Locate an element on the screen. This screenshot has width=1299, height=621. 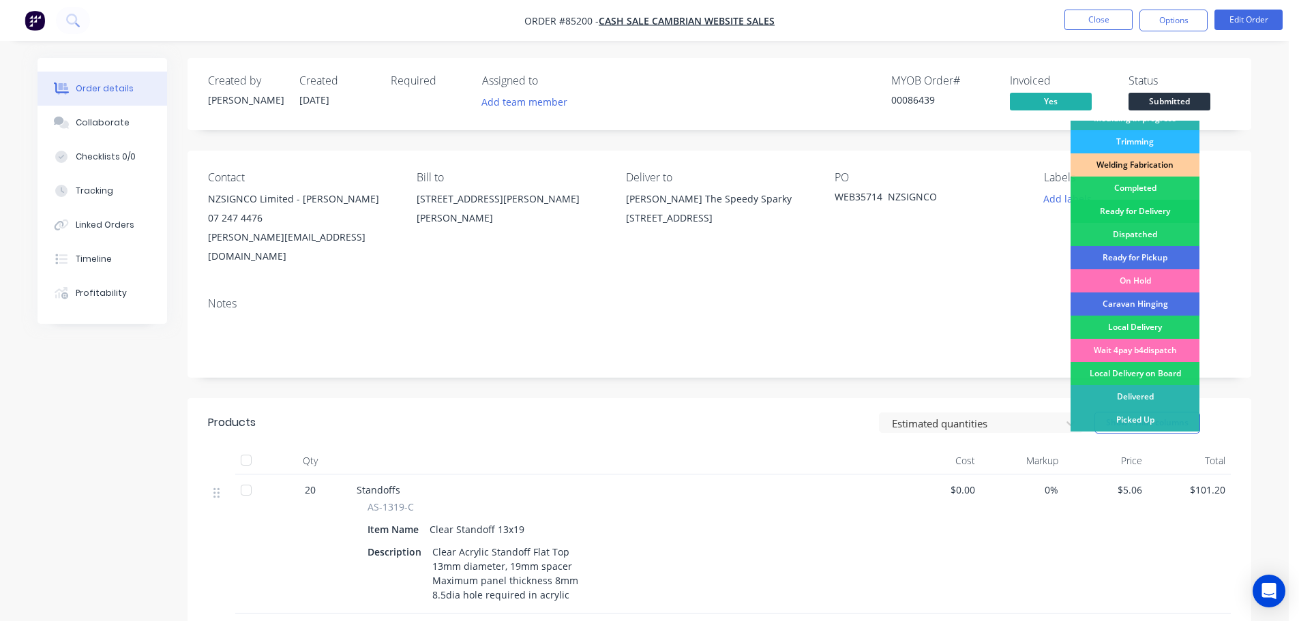
div: Dispatched is located at coordinates (1135, 235).